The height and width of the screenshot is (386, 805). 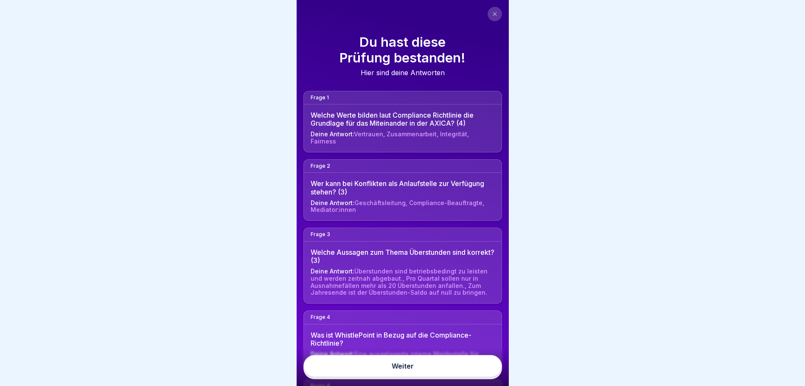 What do you see at coordinates (390, 137) in the screenshot?
I see `span: Vertrauen, Zusammenarbeit, Integrität, Fairness` at bounding box center [390, 137].